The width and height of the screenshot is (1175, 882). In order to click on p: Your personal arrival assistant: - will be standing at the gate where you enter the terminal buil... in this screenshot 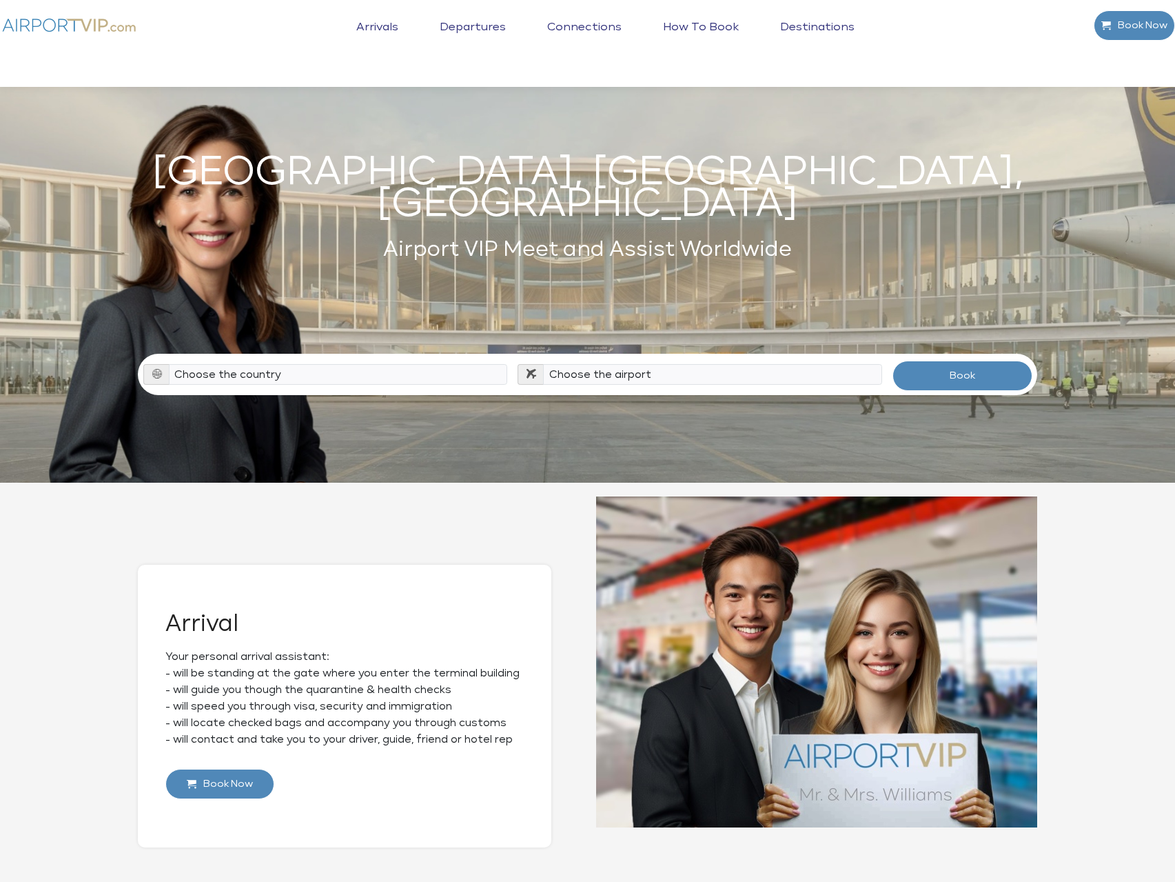, I will do `click(345, 673)`.